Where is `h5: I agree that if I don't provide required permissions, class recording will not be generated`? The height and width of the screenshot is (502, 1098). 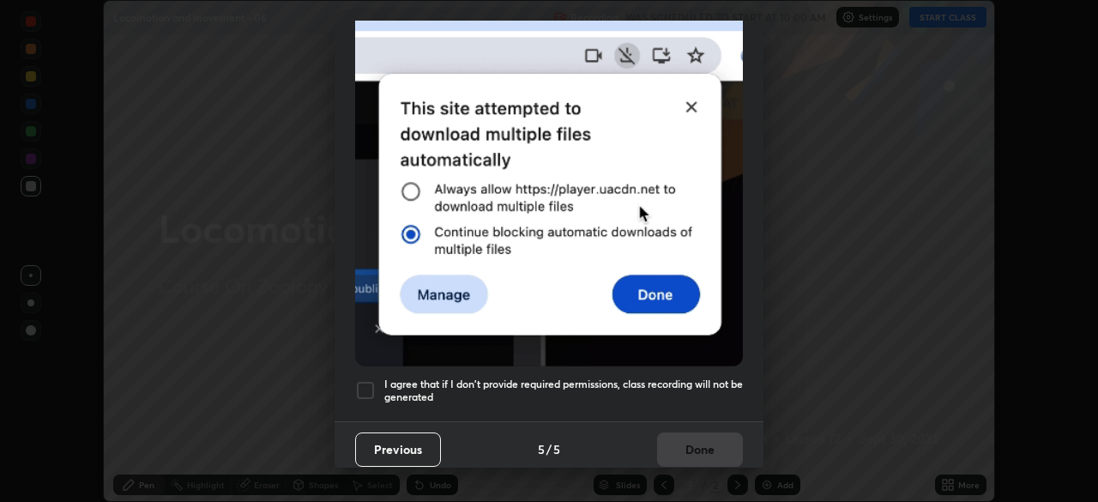 h5: I agree that if I don't provide required permissions, class recording will not be generated is located at coordinates (564, 390).